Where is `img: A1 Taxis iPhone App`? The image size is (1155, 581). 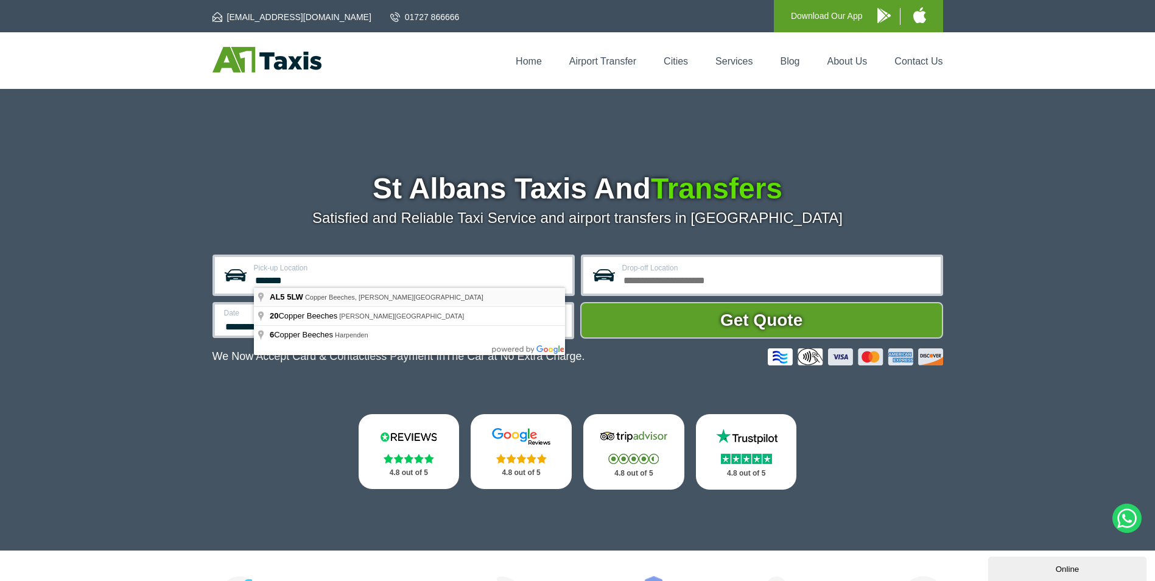 img: A1 Taxis iPhone App is located at coordinates (919, 15).